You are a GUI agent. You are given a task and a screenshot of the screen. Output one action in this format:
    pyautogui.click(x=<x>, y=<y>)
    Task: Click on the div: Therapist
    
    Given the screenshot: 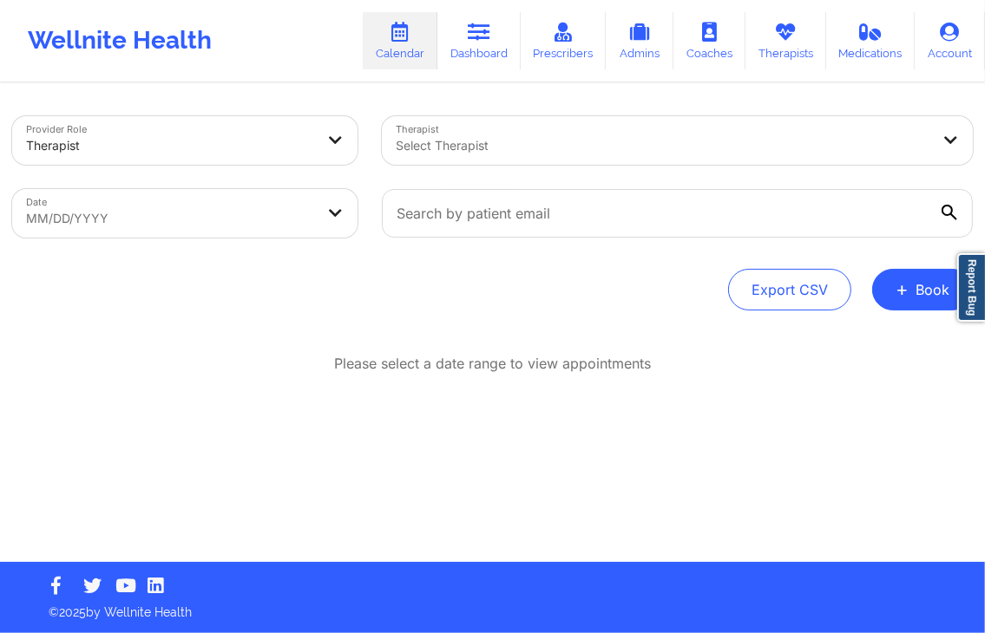 What is the action you would take?
    pyautogui.click(x=170, y=146)
    